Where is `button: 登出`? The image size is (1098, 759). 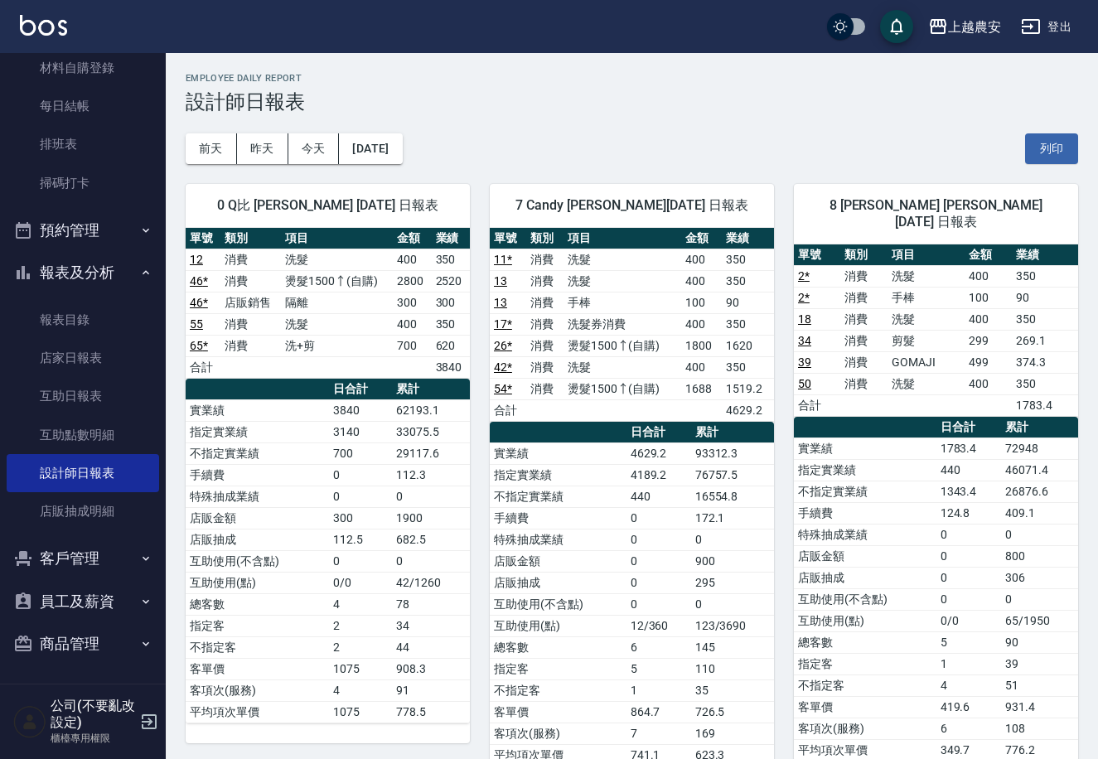 button: 登出 is located at coordinates (1046, 27).